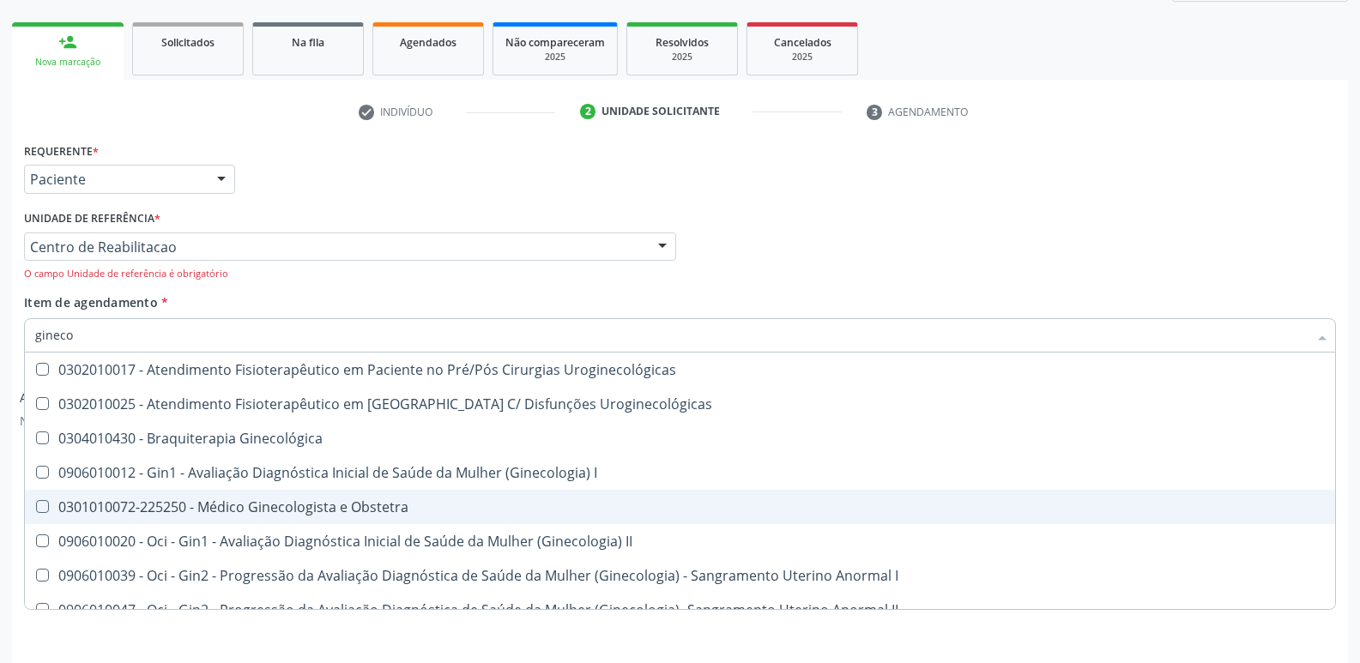 The width and height of the screenshot is (1360, 663). What do you see at coordinates (680, 610) in the screenshot?
I see `div: 0906010047 - Oci - Gin2 - Progressão da Avaliação Diagnóstica de Saúde da Mulher (Ginecologia)- S...` at bounding box center [680, 610].